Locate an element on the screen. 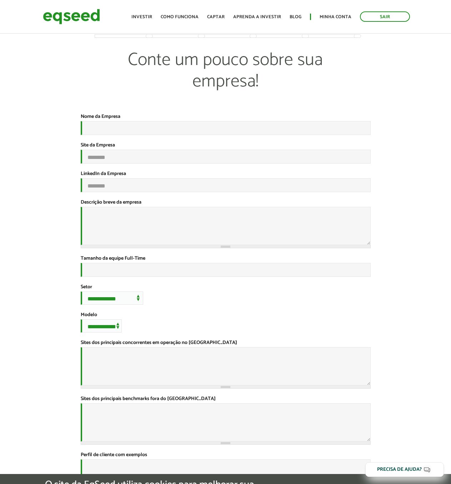 Image resolution: width=451 pixels, height=484 pixels. label: Perfil de cliente com exemplos is located at coordinates (114, 455).